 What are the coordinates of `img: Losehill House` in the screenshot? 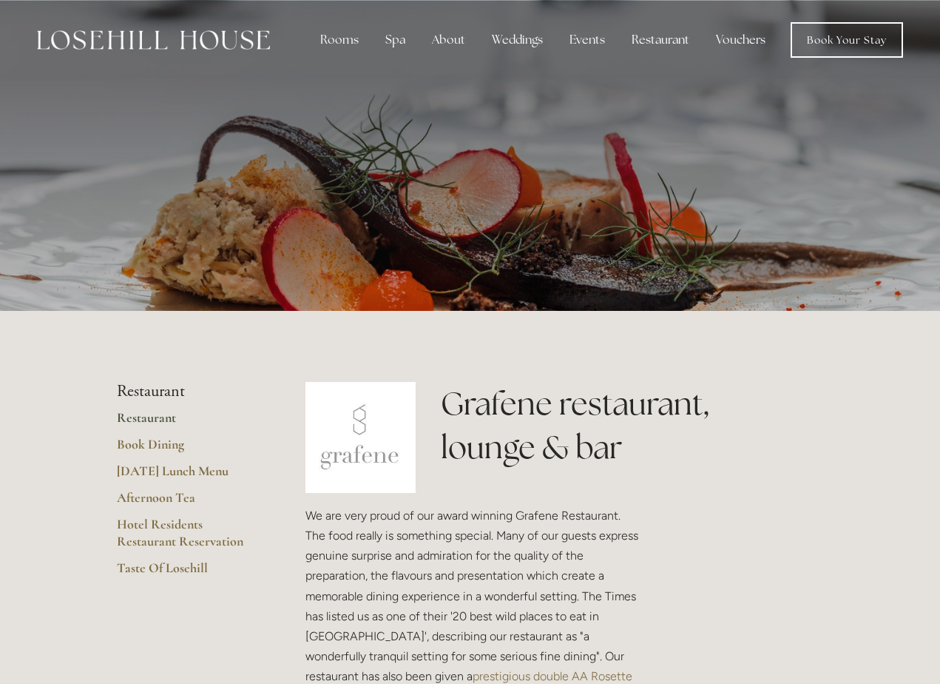 It's located at (153, 40).